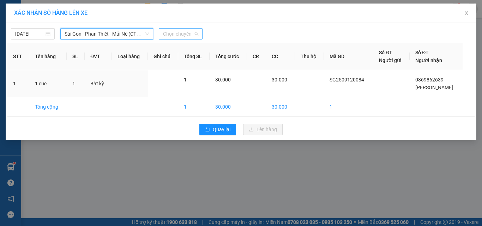 The width and height of the screenshot is (482, 226). What do you see at coordinates (51, 13) in the screenshot?
I see `span: XÁC NHẬN SỐ HÀNG LÊN XE` at bounding box center [51, 13].